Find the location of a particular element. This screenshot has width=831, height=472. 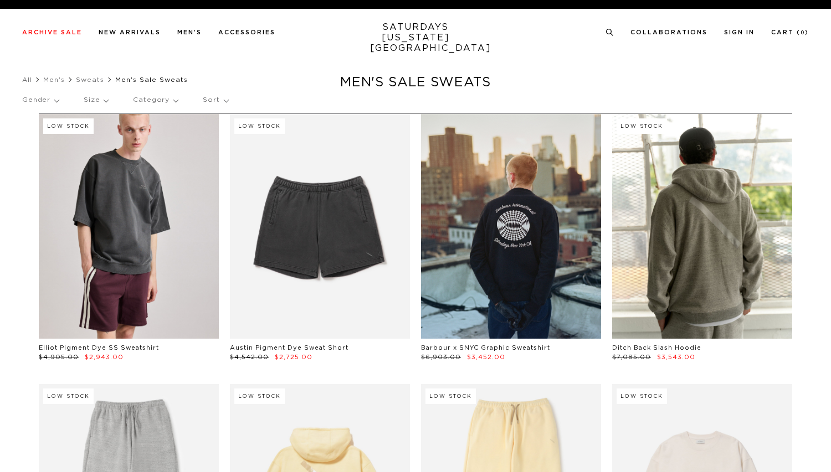

span: $3,452.00 is located at coordinates (486, 357).